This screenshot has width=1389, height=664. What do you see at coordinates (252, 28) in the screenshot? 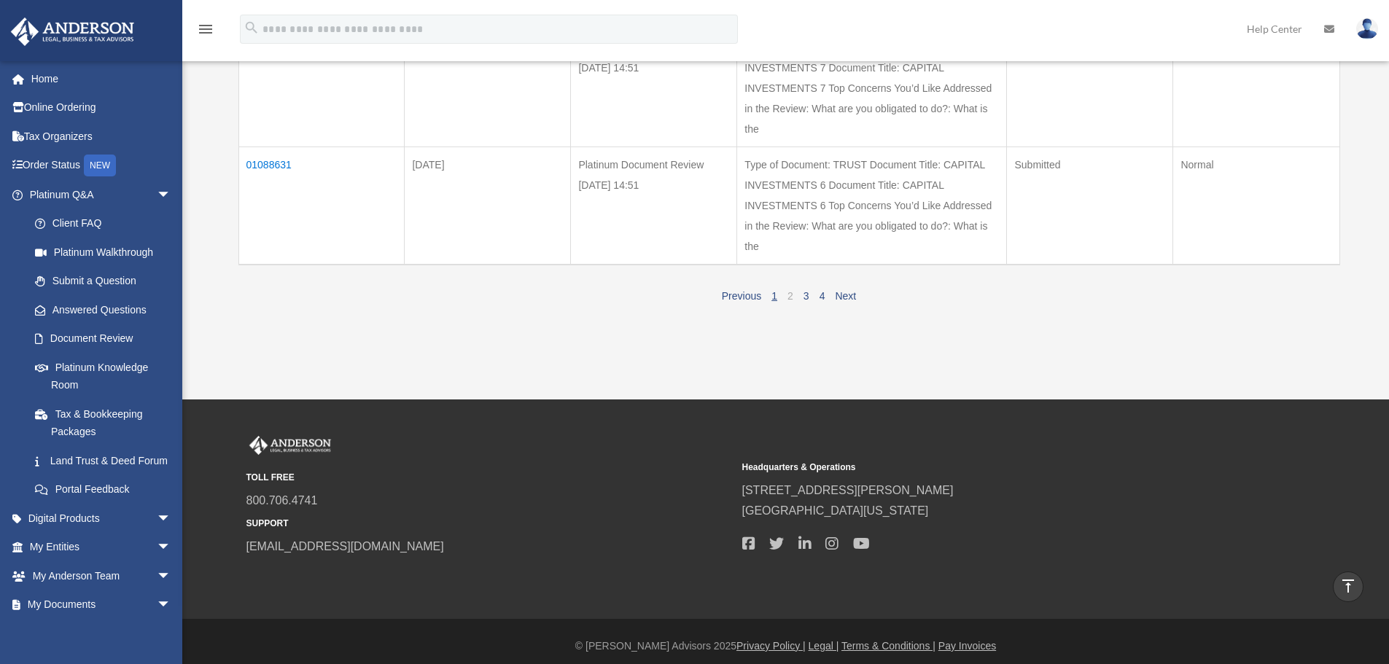
I see `i: search` at bounding box center [252, 28].